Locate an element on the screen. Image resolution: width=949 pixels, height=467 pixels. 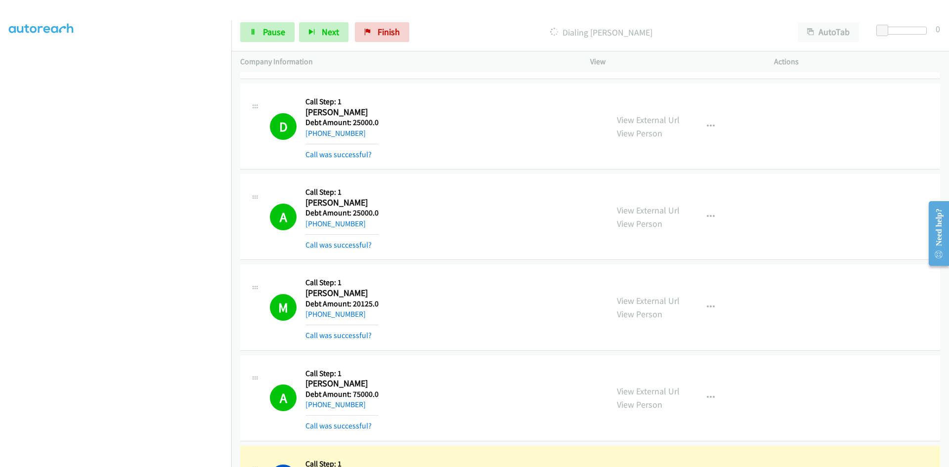
span: Next is located at coordinates (330, 32).